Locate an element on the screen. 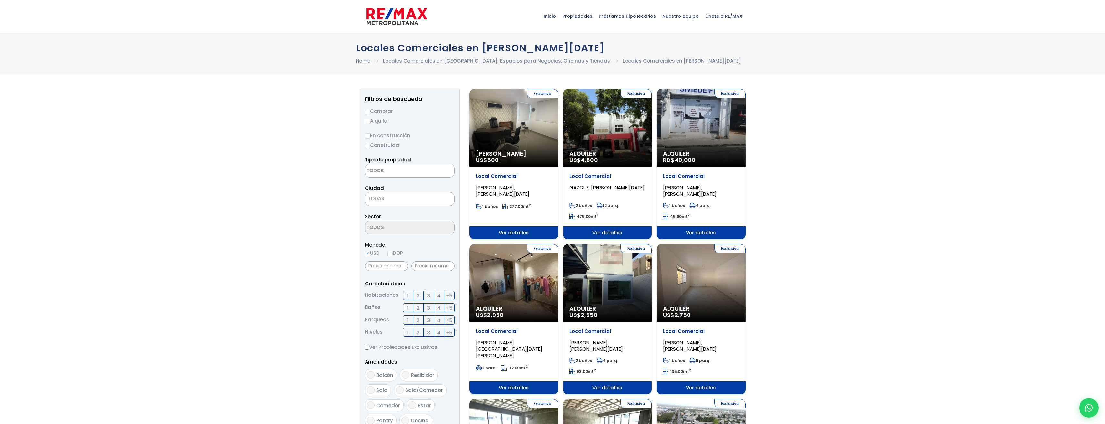 The image size is (1105, 424). span: 277.00 is located at coordinates (516, 206).